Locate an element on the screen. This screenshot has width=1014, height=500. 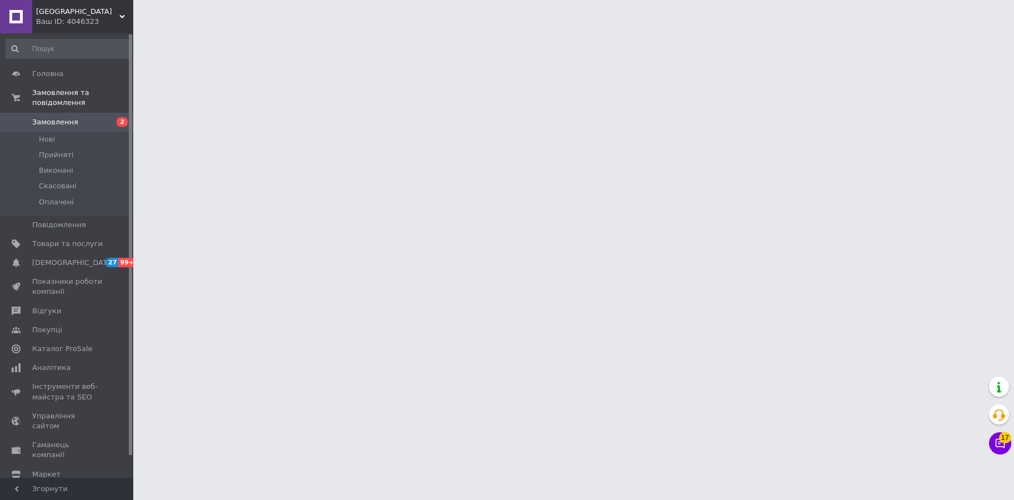
span: Повідомлення is located at coordinates (59, 225).